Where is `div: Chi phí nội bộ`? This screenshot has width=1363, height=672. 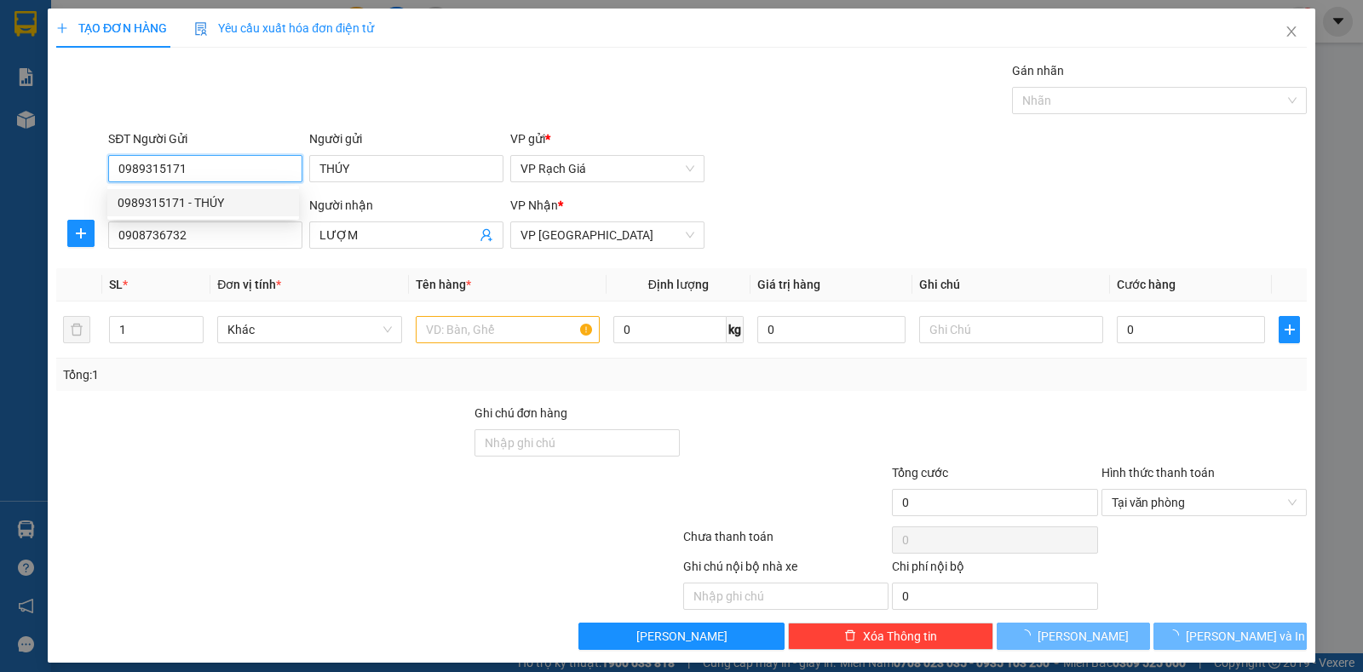 div: Chi phí nội bộ is located at coordinates (994, 570).